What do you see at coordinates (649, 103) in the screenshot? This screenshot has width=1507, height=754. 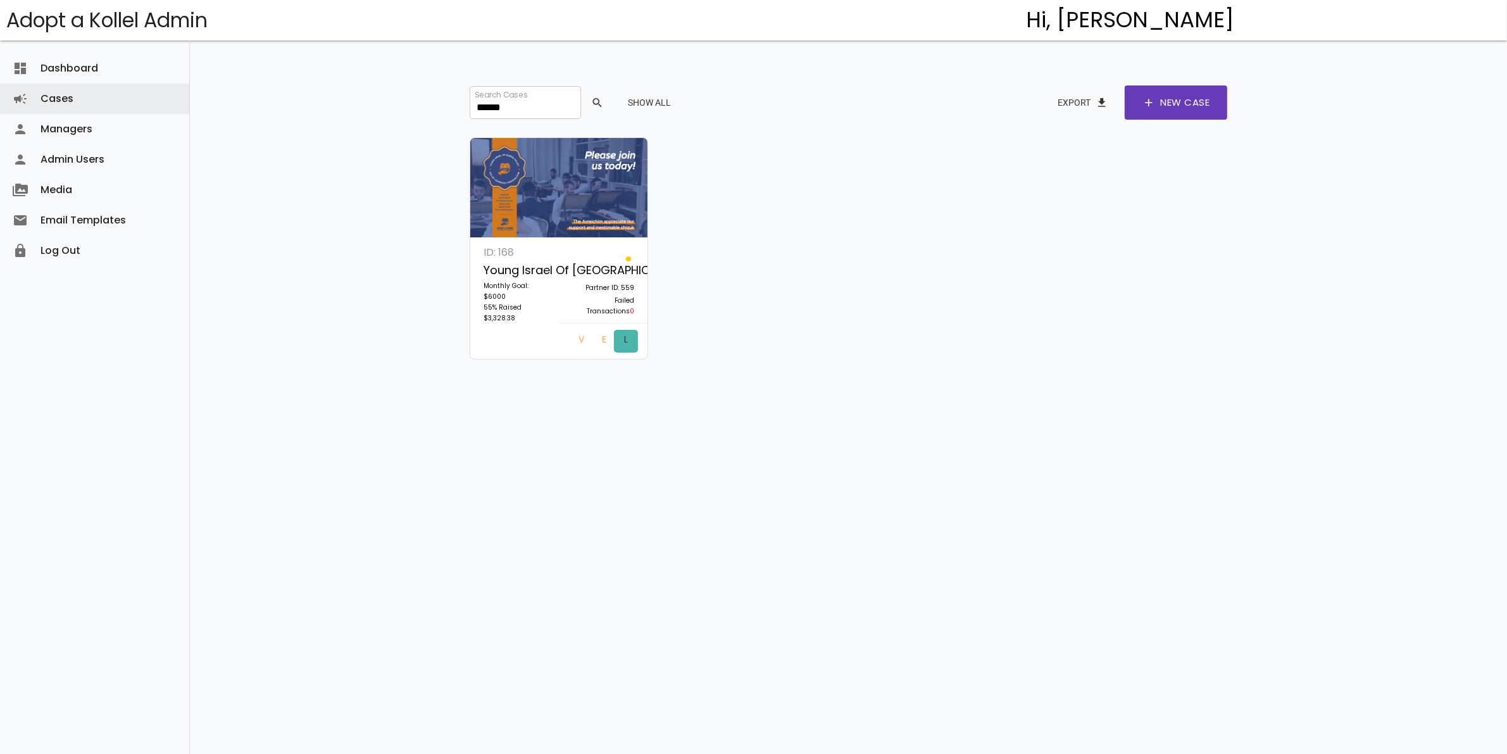 I see `button: Show All` at bounding box center [649, 103].